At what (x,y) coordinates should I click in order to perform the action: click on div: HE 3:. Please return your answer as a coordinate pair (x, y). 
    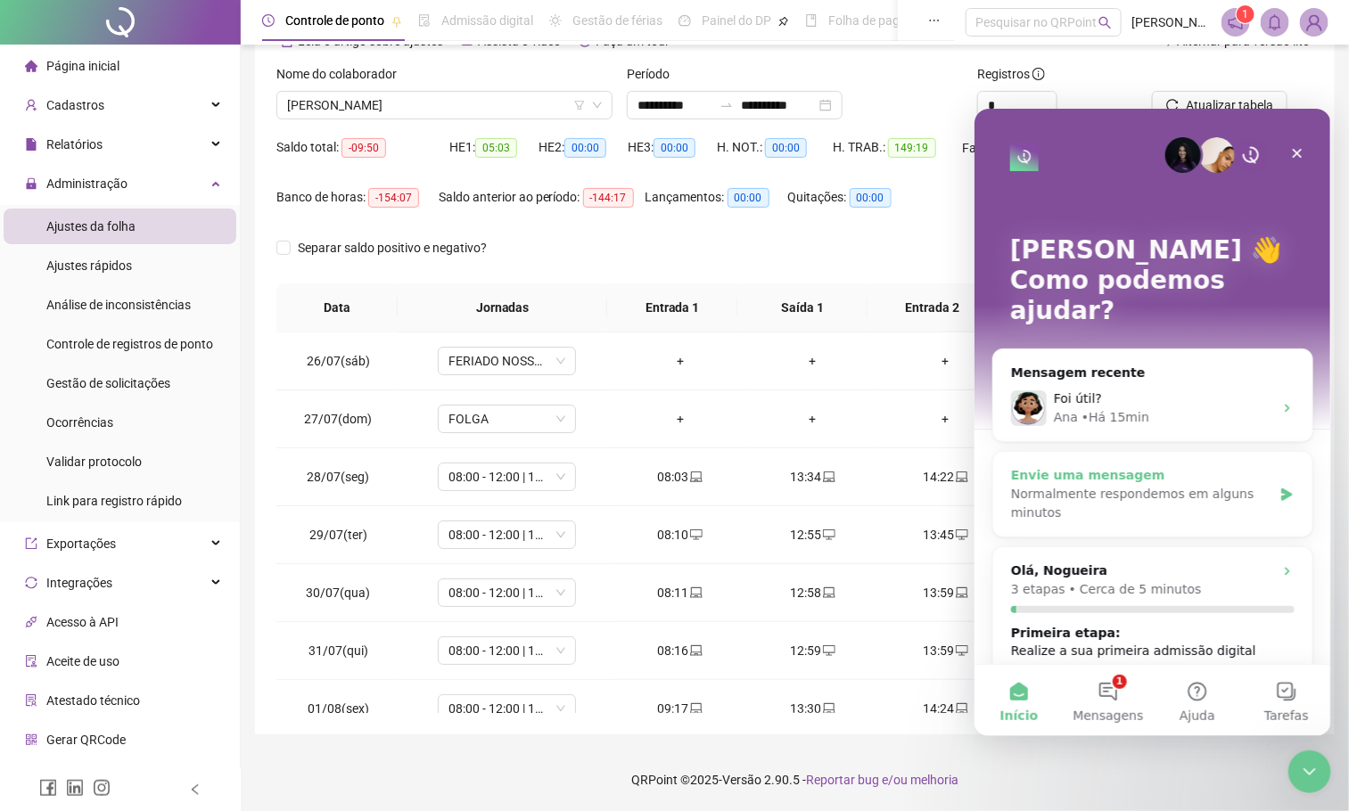
    Looking at the image, I should click on (672, 147).